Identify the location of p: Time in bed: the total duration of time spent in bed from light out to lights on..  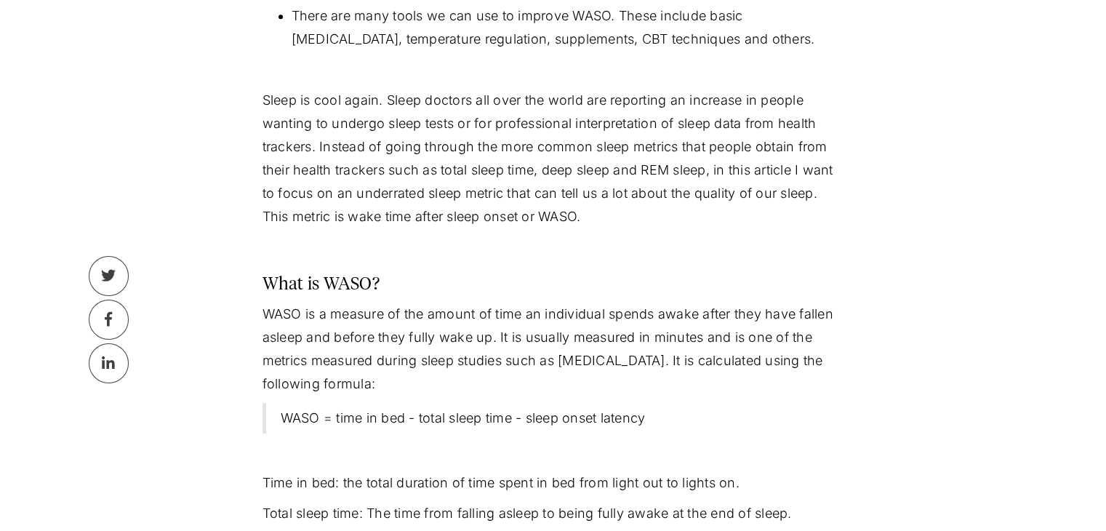
(553, 483).